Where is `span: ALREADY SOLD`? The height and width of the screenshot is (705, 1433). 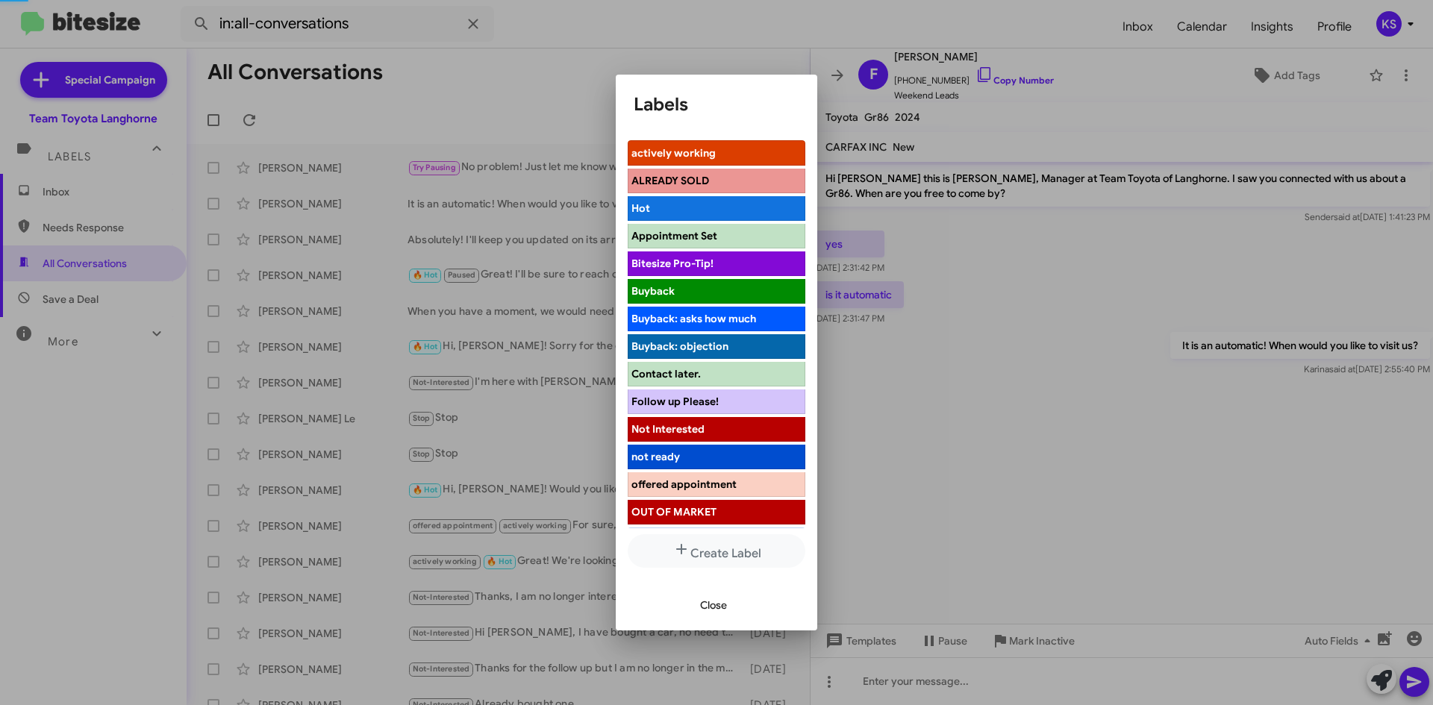
span: ALREADY SOLD is located at coordinates (670, 181).